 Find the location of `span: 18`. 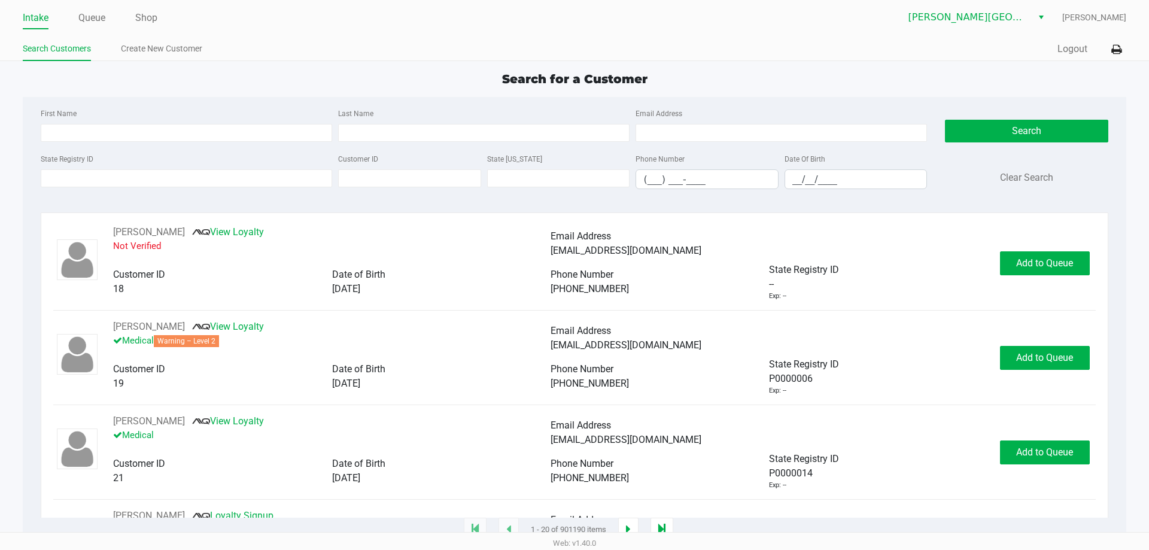

span: 18 is located at coordinates (118, 288).